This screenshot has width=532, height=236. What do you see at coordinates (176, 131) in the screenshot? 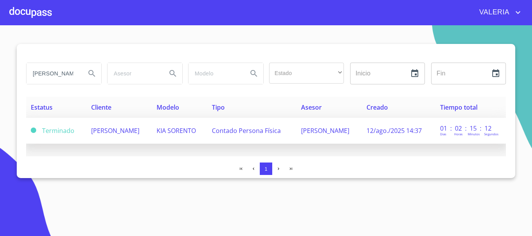
I see `span: KIA SORENTO` at bounding box center [176, 131].